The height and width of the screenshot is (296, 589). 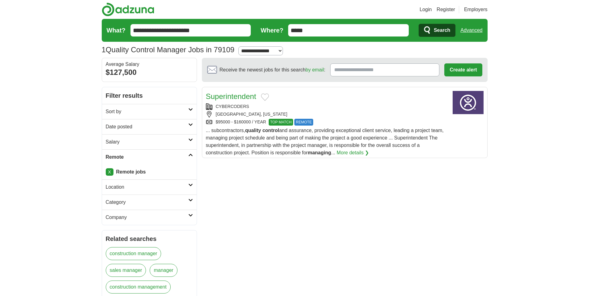 What do you see at coordinates (149, 72) in the screenshot?
I see `div: $127,500` at bounding box center [149, 72].